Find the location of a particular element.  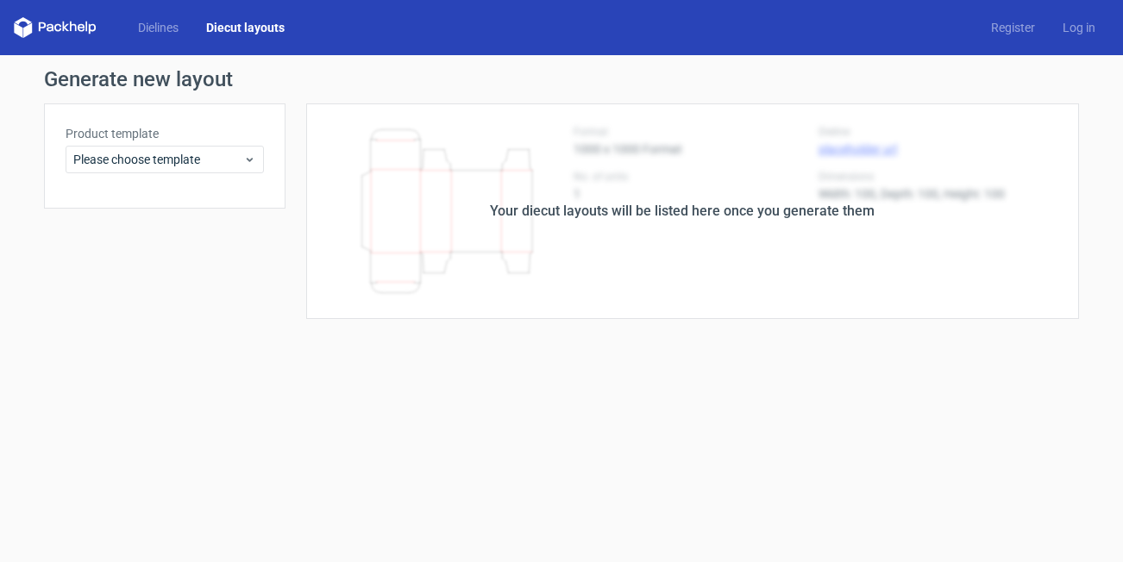

h1: Generate new layout is located at coordinates (561, 79).